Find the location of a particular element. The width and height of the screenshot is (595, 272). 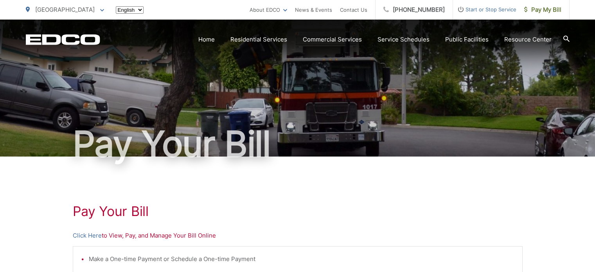

a: About EDCO is located at coordinates (268, 10).